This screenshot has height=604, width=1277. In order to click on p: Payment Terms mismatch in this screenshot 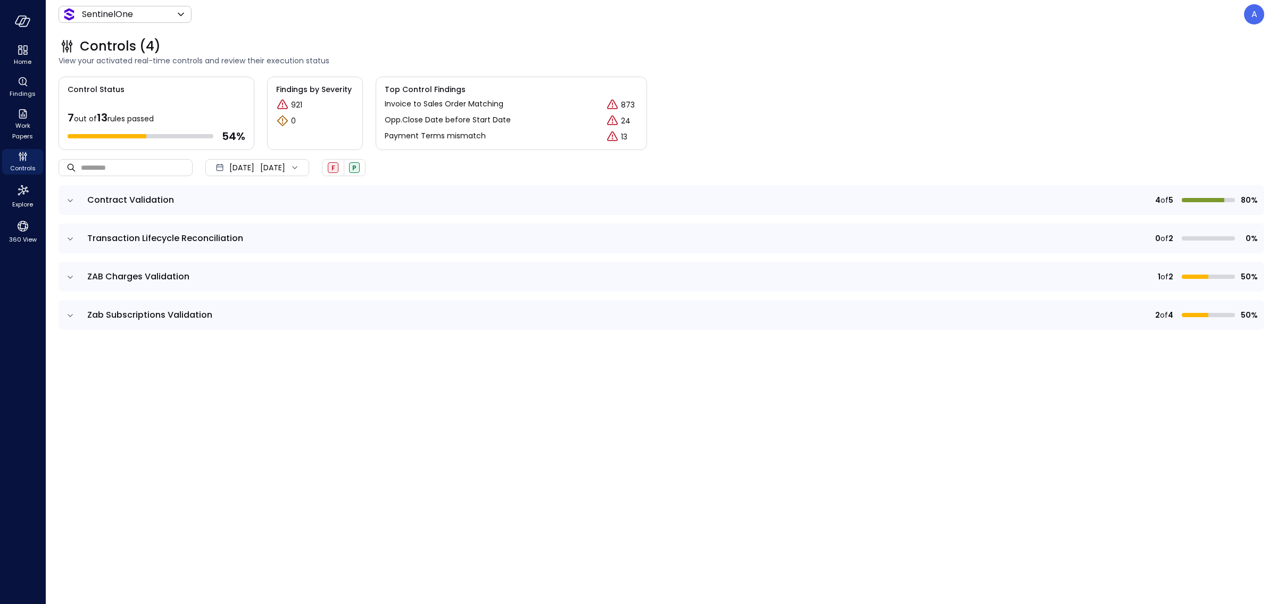, I will do `click(435, 136)`.